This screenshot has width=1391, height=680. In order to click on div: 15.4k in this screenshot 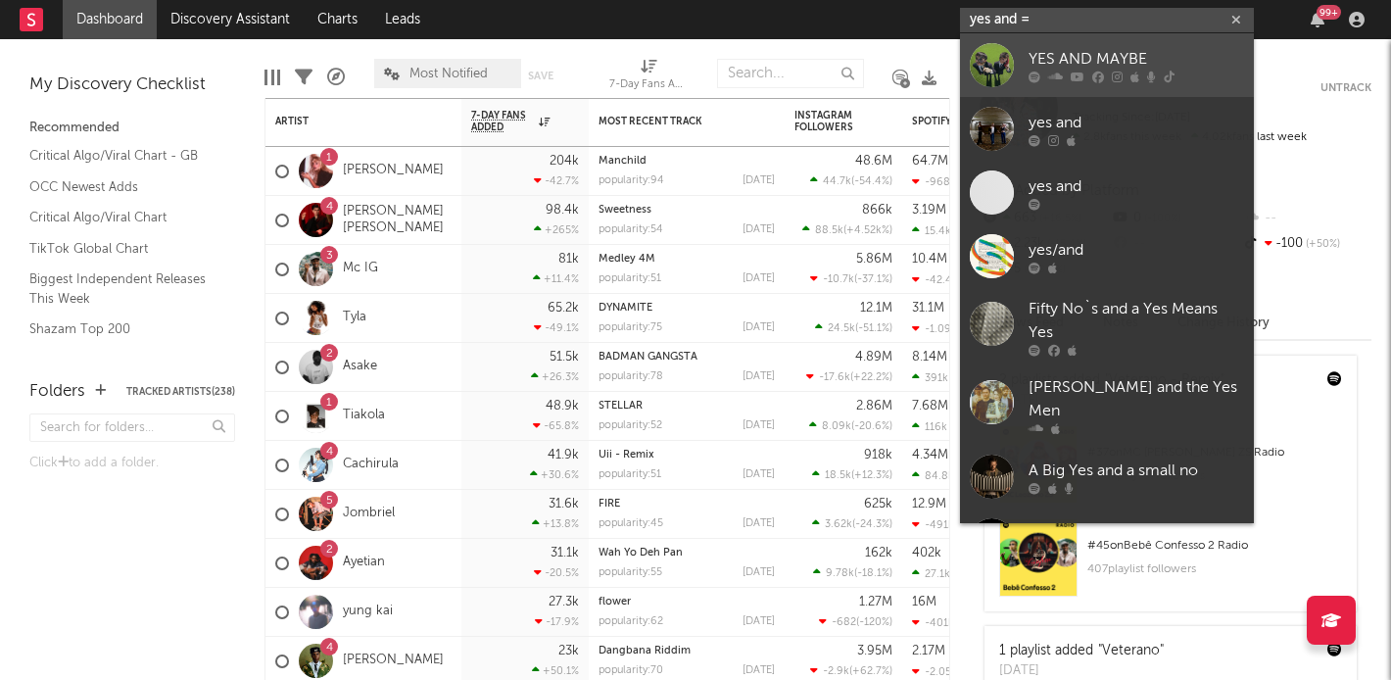, I will do `click(932, 230)`.